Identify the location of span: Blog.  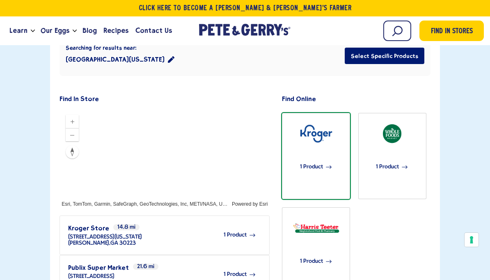
(89, 30).